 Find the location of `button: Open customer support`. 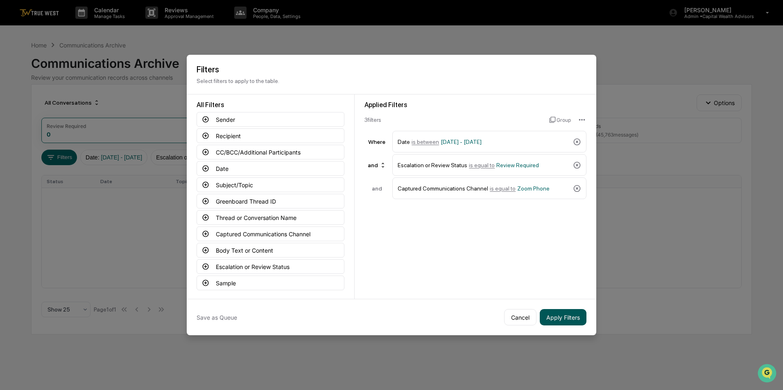

button: Open customer support is located at coordinates (10, 10).